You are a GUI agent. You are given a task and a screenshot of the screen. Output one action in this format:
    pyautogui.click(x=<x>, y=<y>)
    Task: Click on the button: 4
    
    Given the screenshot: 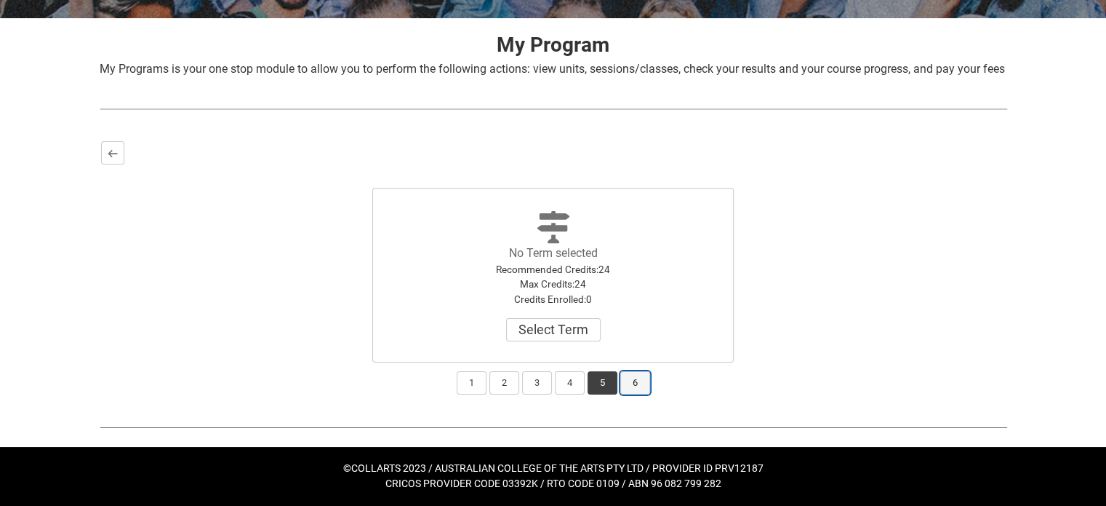 What is the action you would take?
    pyautogui.click(x=570, y=383)
    